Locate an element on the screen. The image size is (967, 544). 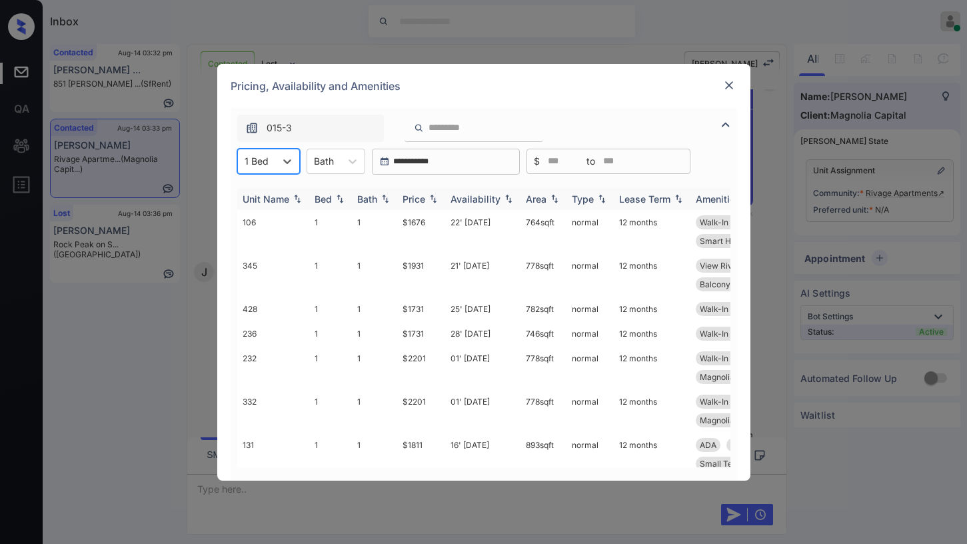
td: $1676 is located at coordinates (421, 231).